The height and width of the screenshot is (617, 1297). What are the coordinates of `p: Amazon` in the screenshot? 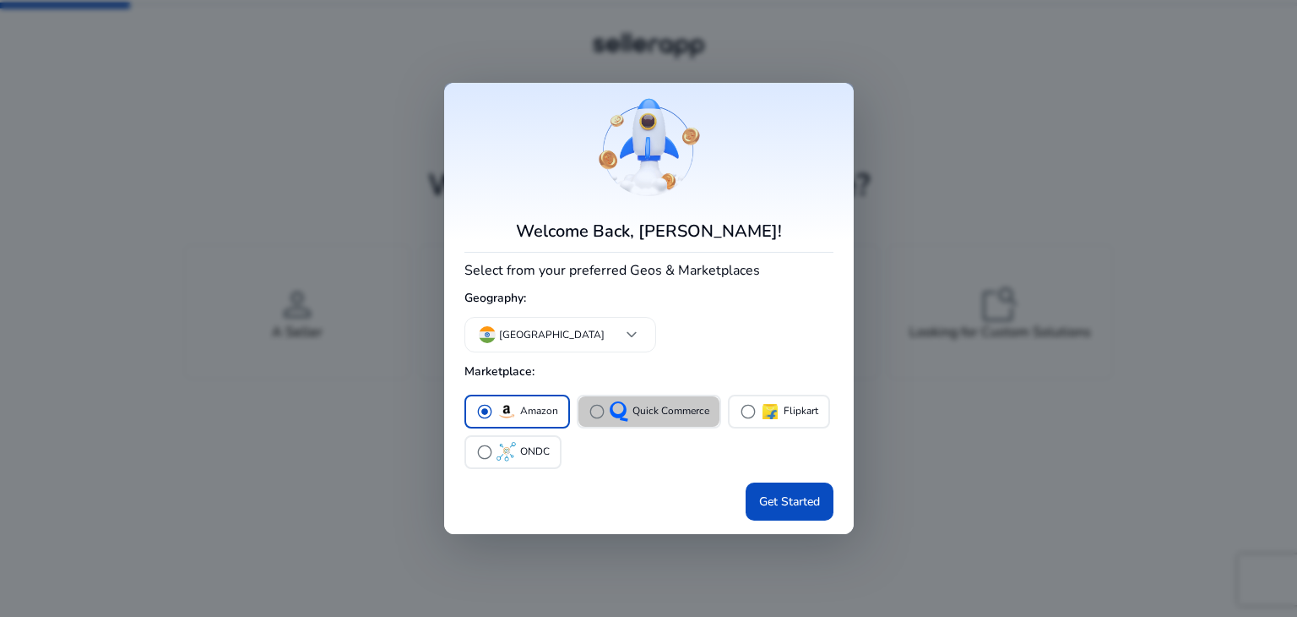 It's located at (539, 410).